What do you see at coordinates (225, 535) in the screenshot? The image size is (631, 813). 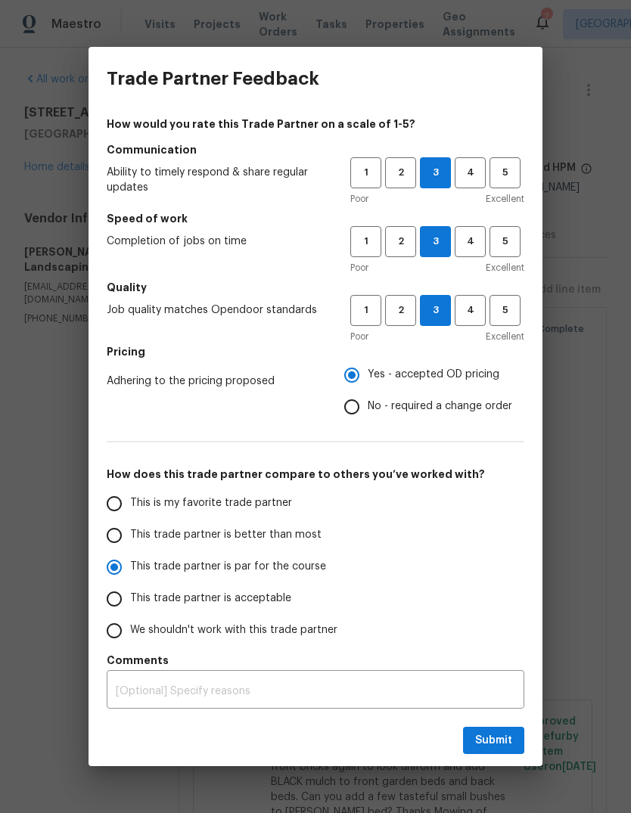 I see `span: This trade partner is better than most` at bounding box center [225, 535].